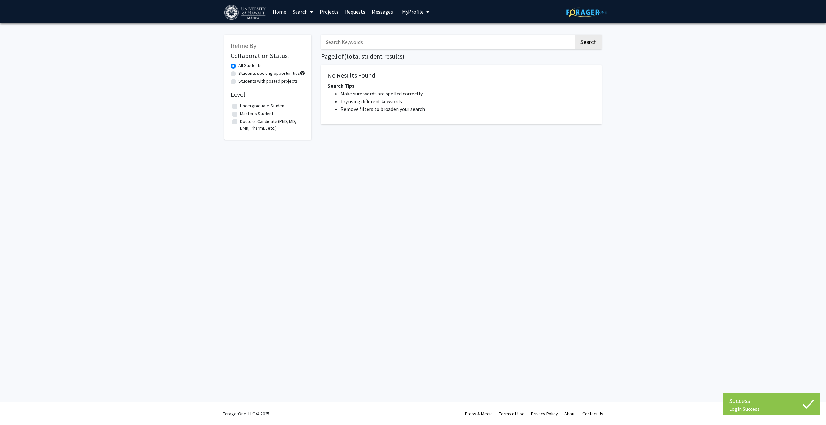  What do you see at coordinates (461, 56) in the screenshot?
I see `h1: Page of ( total student results)` at bounding box center [461, 56].